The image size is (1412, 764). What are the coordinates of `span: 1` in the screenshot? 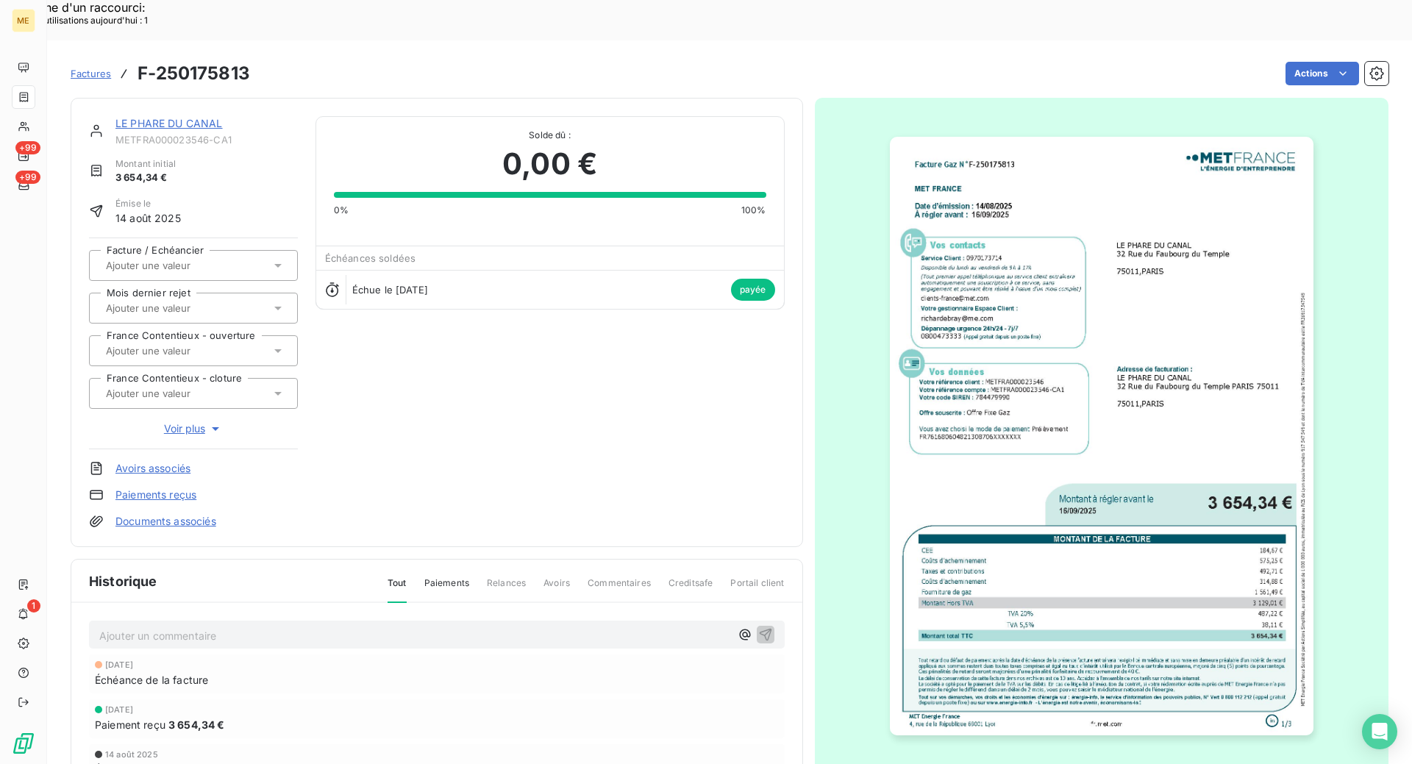 It's located at (34, 606).